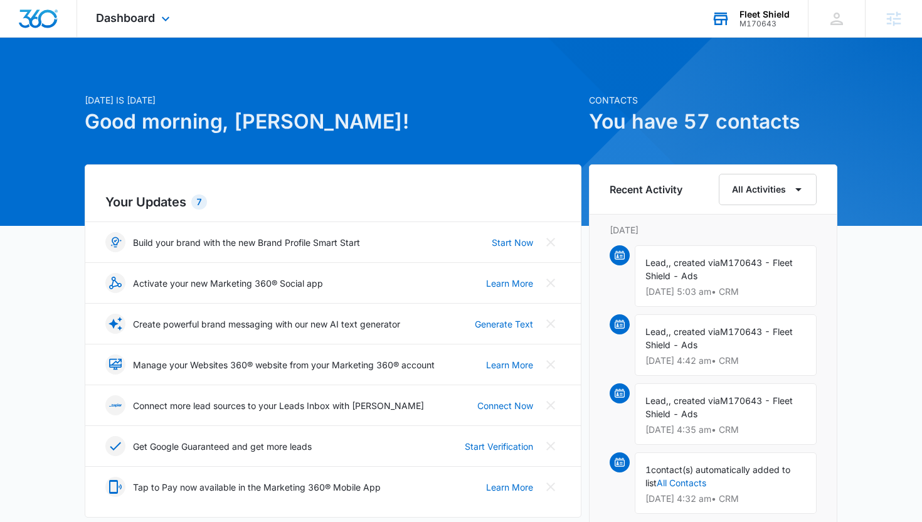 The height and width of the screenshot is (522, 922). I want to click on p: Tap to Pay now available in the Marketing 360® Mobile App, so click(257, 487).